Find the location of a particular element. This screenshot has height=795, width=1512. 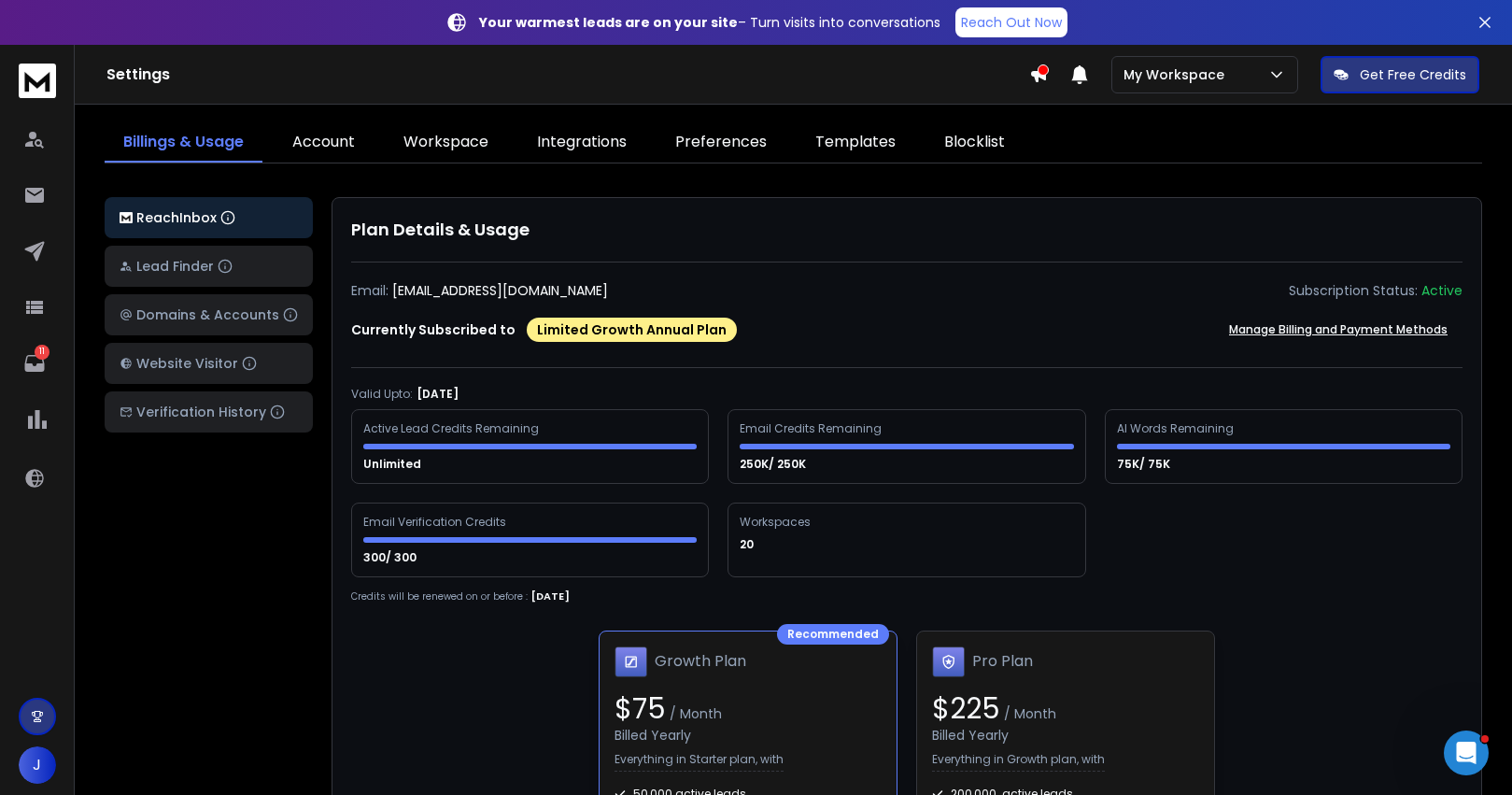

button: Domains & Accounts is located at coordinates (208, 315).